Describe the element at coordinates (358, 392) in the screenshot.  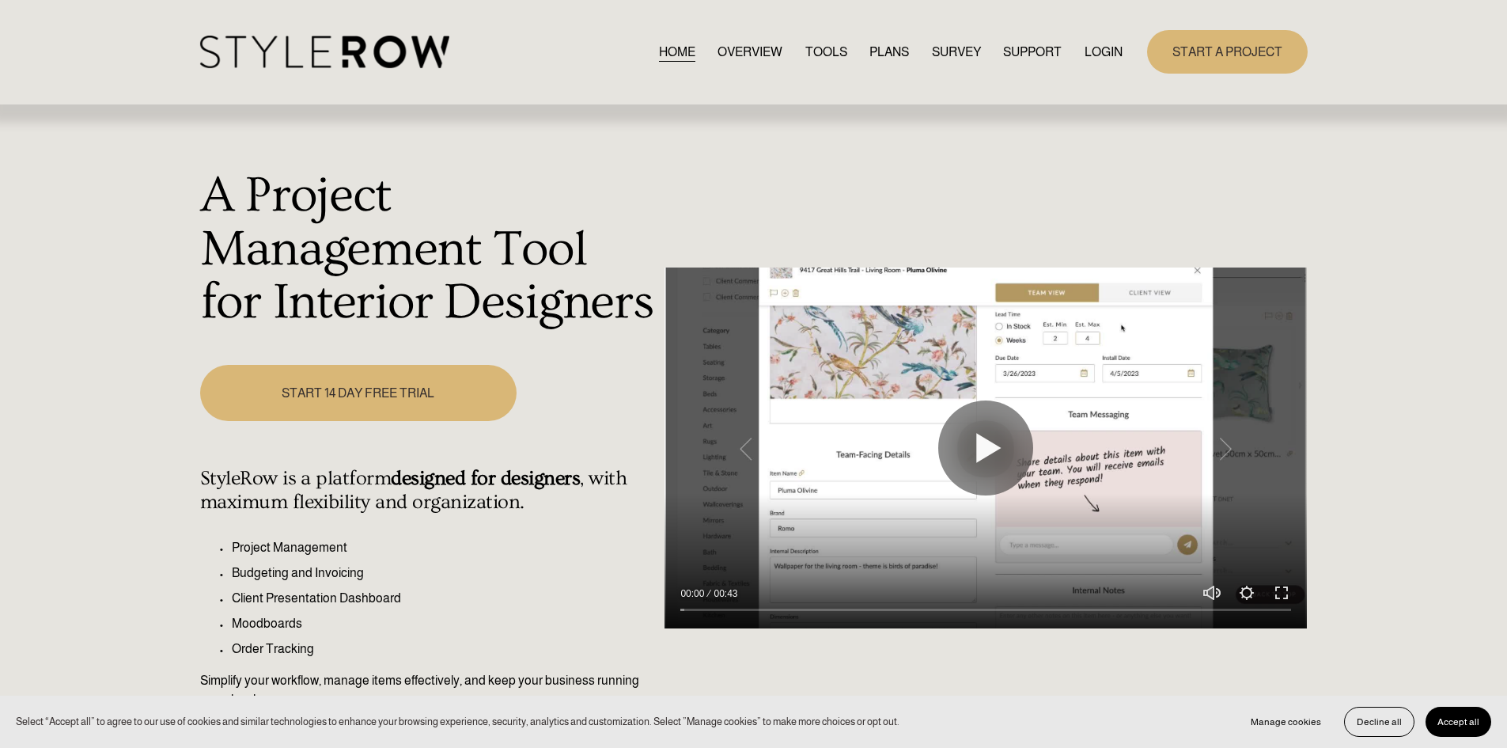
I see `a: START 14 DAY FREE TRIAL` at that location.